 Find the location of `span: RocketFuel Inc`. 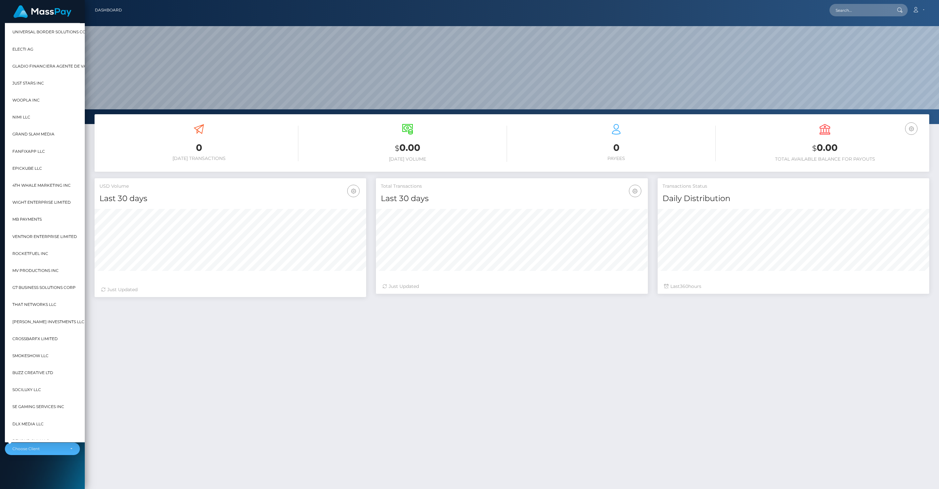

span: RocketFuel Inc is located at coordinates (30, 253).